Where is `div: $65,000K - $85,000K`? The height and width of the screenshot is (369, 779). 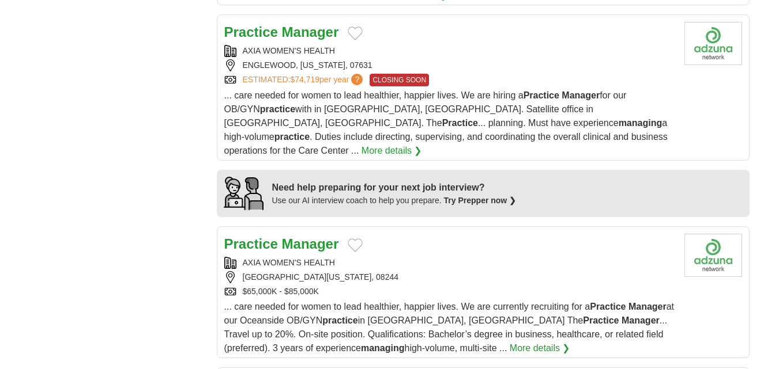 div: $65,000K - $85,000K is located at coordinates (449, 292).